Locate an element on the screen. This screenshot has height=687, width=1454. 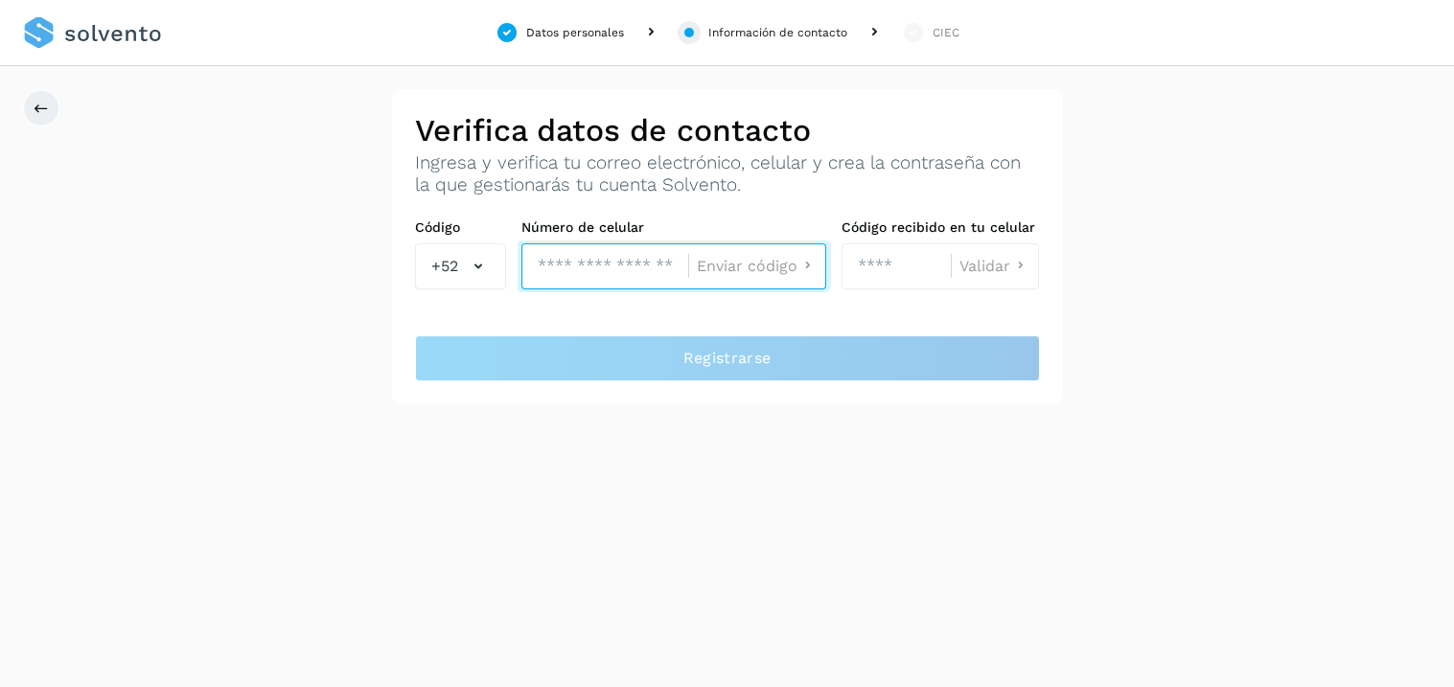
label: Número de celular is located at coordinates (674, 227).